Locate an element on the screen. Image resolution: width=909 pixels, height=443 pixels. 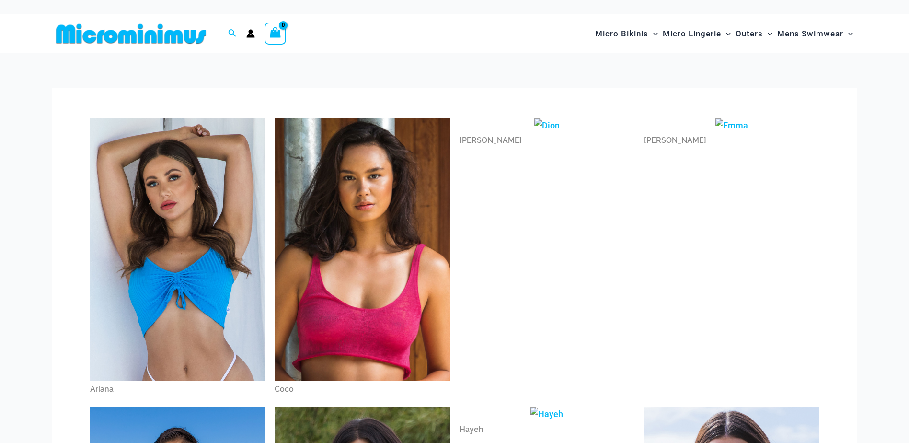
span: Micro Bikinis is located at coordinates (621, 34).